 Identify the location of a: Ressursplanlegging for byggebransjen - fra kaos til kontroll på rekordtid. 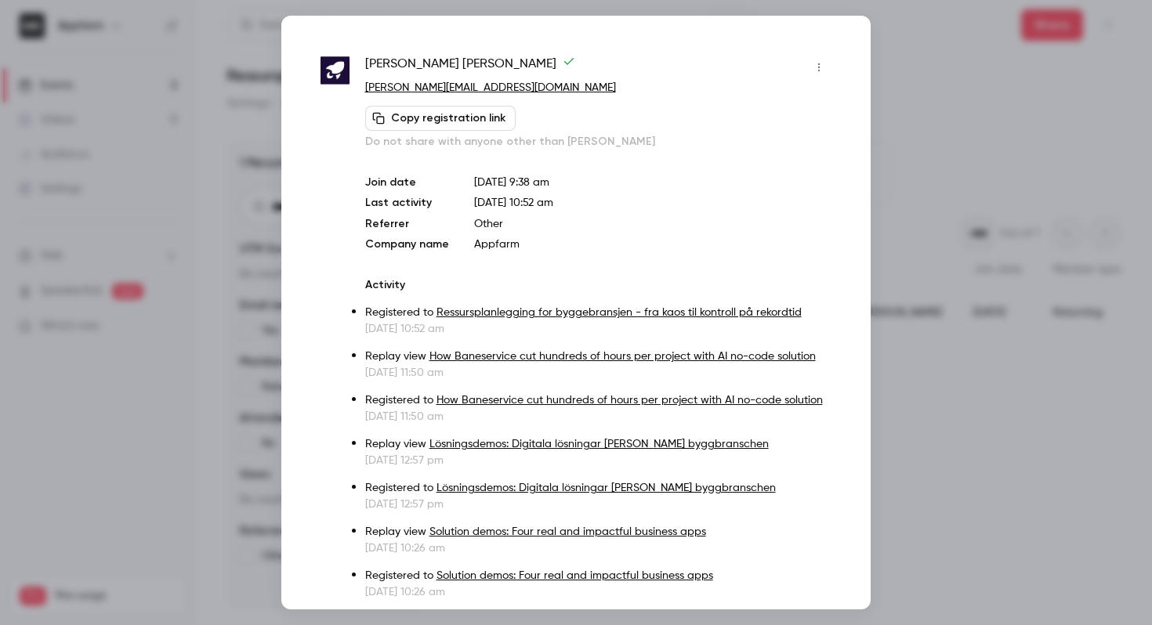
(619, 313).